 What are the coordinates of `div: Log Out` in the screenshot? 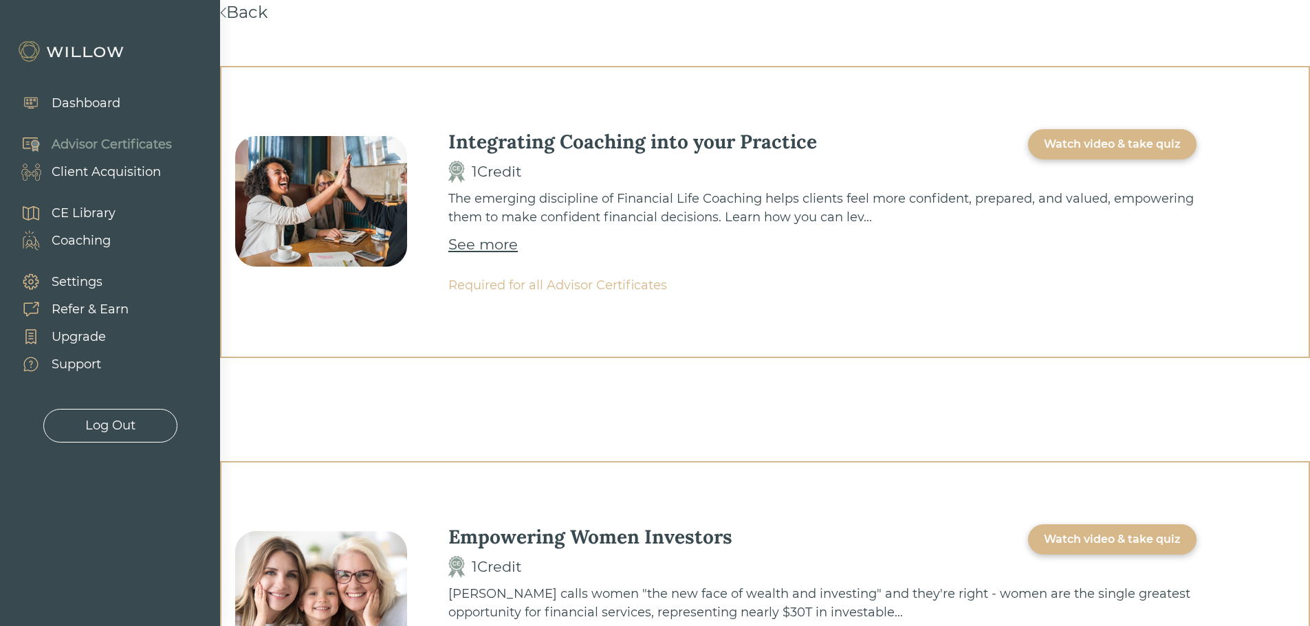 It's located at (110, 426).